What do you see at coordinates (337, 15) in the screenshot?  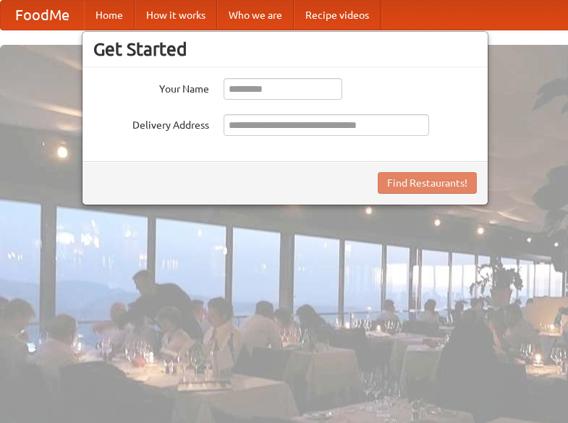 I see `a: Recipe videos` at bounding box center [337, 15].